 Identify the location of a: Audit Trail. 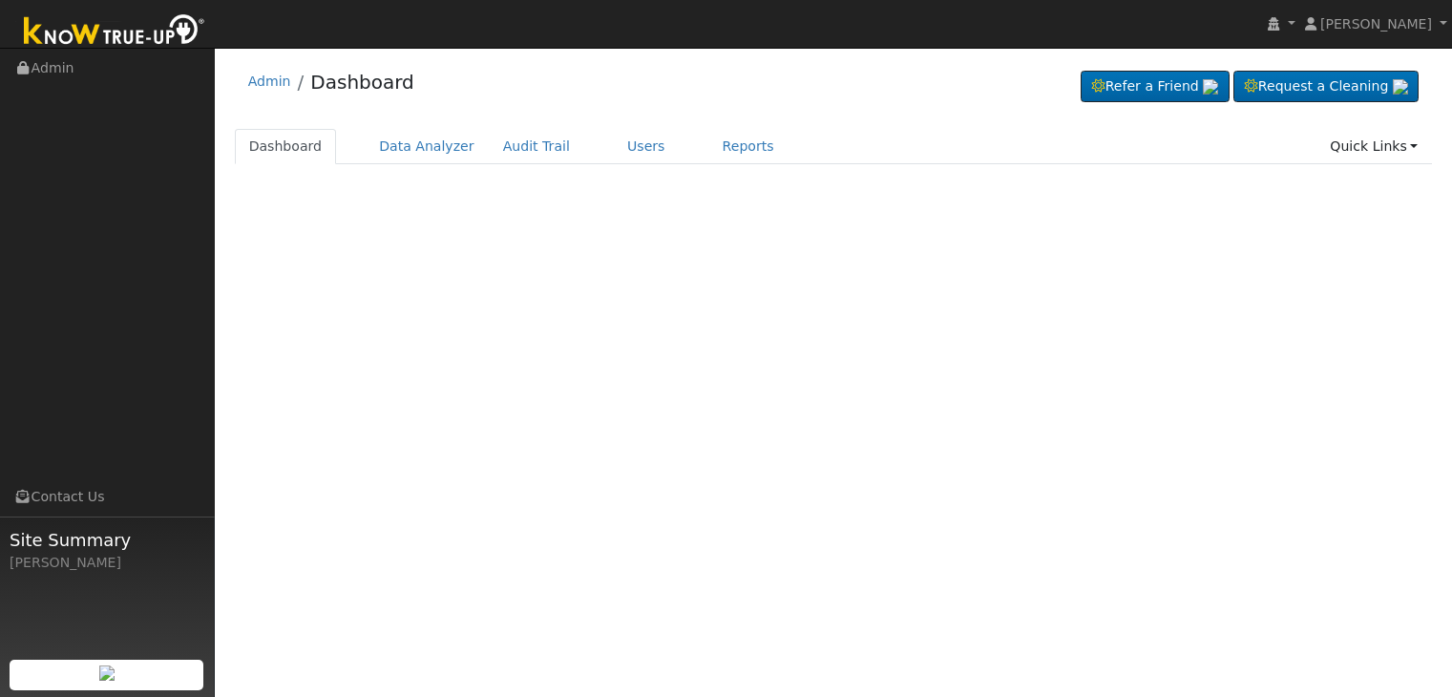
(536, 146).